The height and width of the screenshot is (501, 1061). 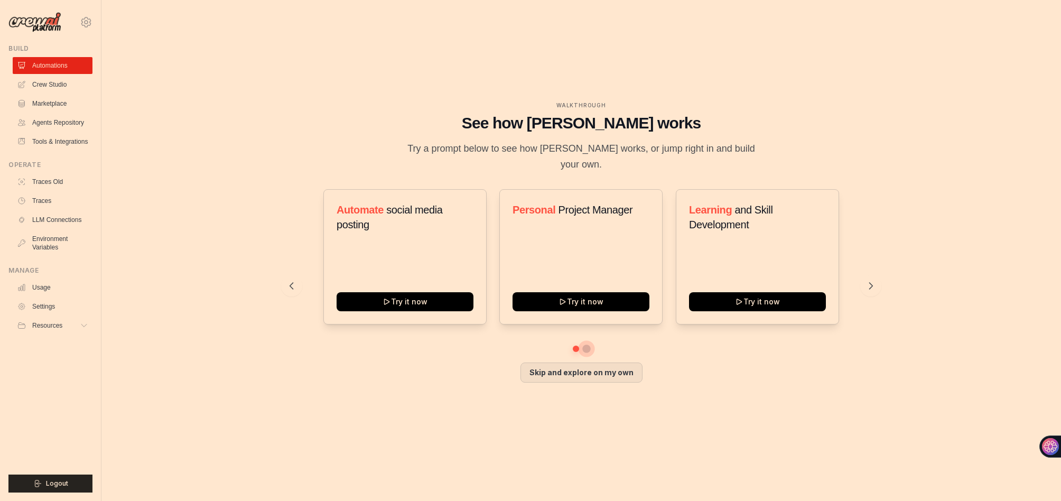 What do you see at coordinates (50, 484) in the screenshot?
I see `button: Logout` at bounding box center [50, 484].